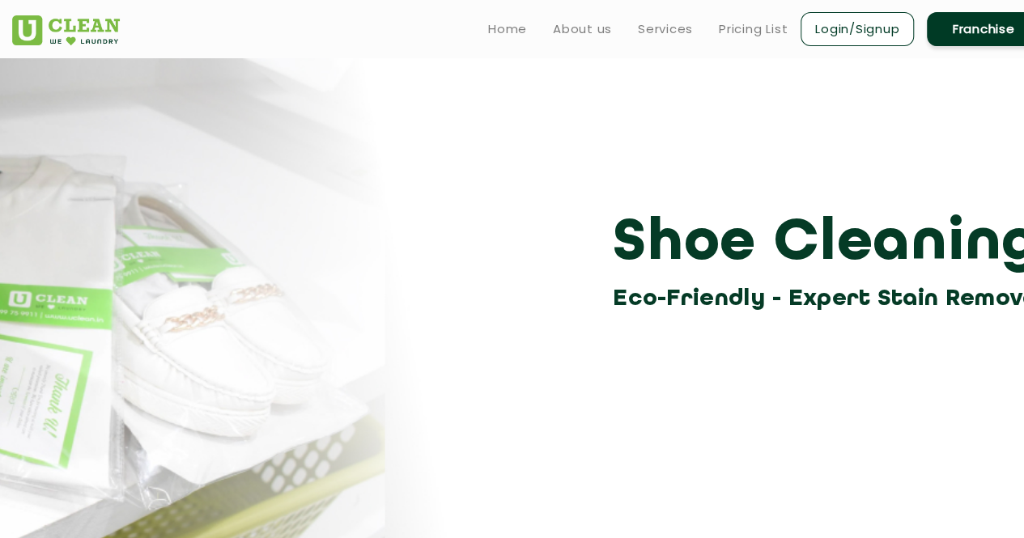 Image resolution: width=1024 pixels, height=538 pixels. I want to click on a: Services, so click(665, 29).